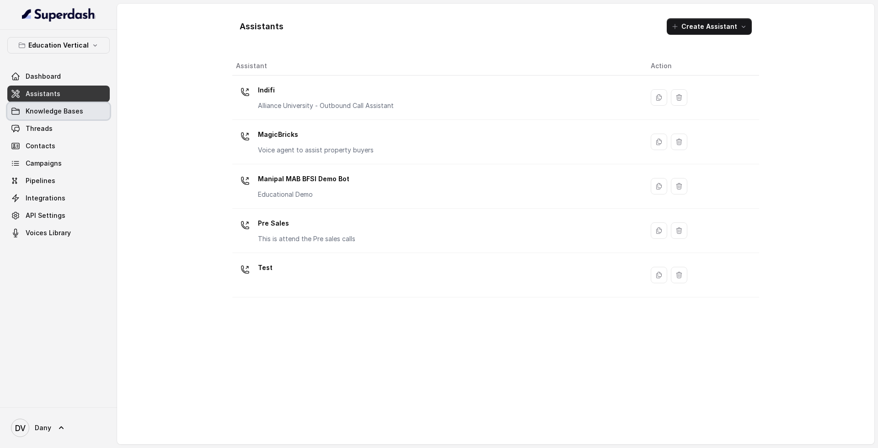  I want to click on th: Action, so click(701, 66).